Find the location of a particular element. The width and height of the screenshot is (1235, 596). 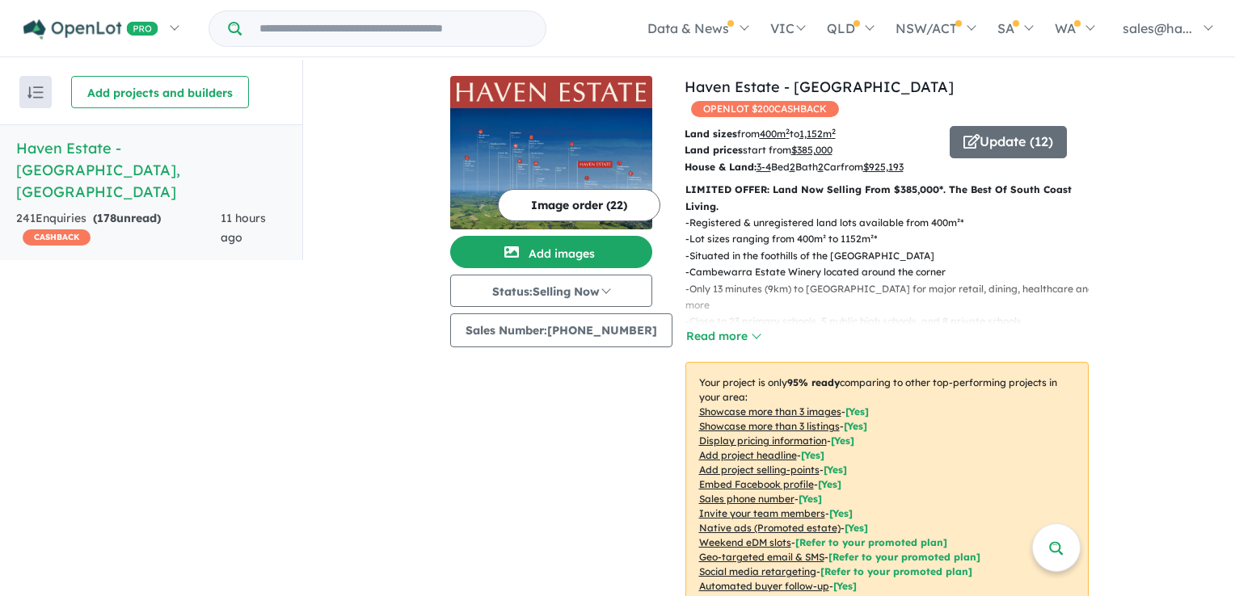

u: Showcase more than 3 images is located at coordinates (770, 411).